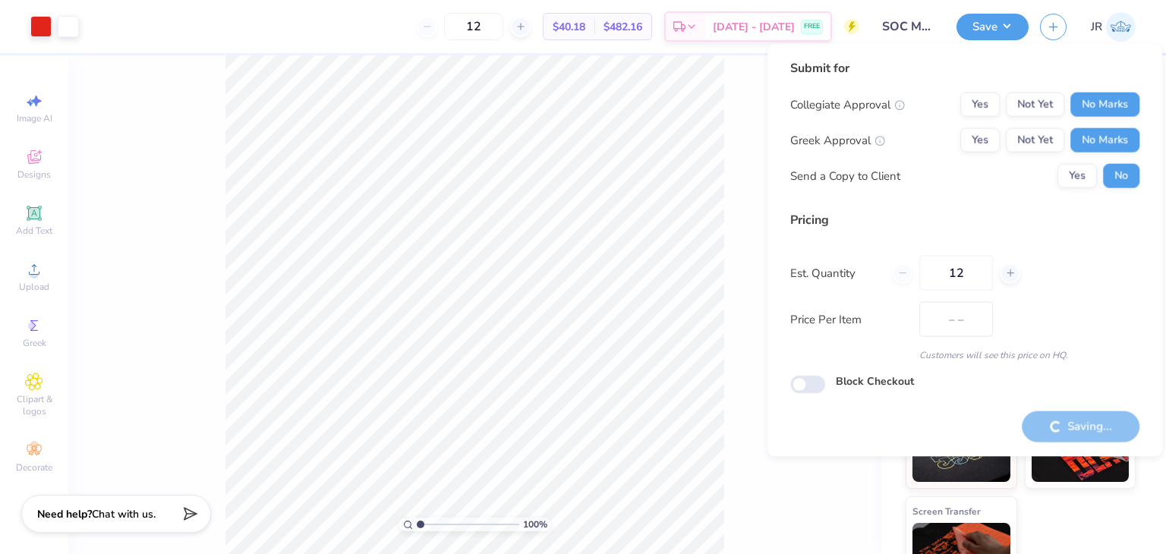  Describe the element at coordinates (34, 118) in the screenshot. I see `span: Image AI` at that location.